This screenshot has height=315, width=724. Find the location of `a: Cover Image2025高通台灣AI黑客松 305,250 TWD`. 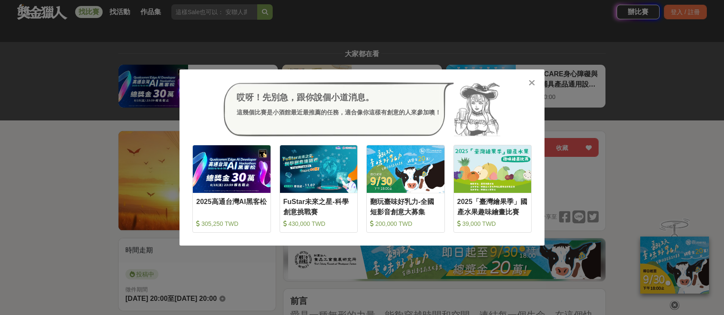

a: Cover Image2025高通台灣AI黑客松 305,250 TWD is located at coordinates (231, 189).